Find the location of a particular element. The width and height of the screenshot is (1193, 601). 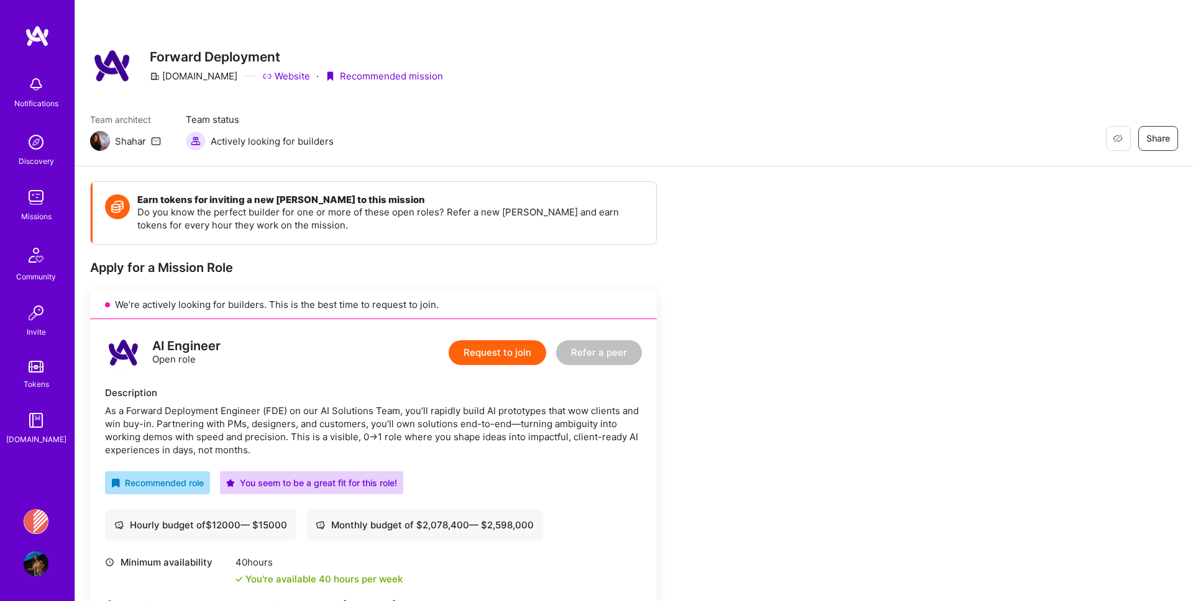

img: Banjo Health: AI Coding Tools Enablement Workshop is located at coordinates (36, 522).